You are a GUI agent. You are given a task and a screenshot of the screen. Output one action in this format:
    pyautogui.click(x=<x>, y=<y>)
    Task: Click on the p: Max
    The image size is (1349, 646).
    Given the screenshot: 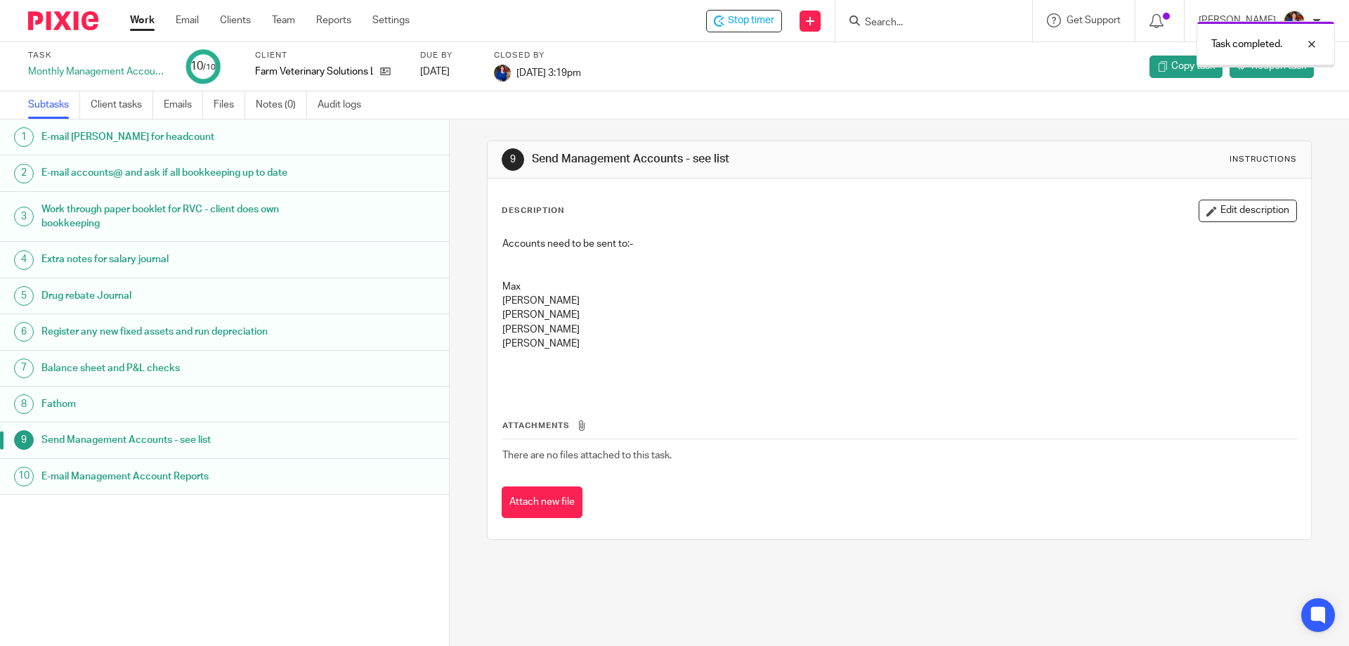 What is the action you would take?
    pyautogui.click(x=898, y=287)
    